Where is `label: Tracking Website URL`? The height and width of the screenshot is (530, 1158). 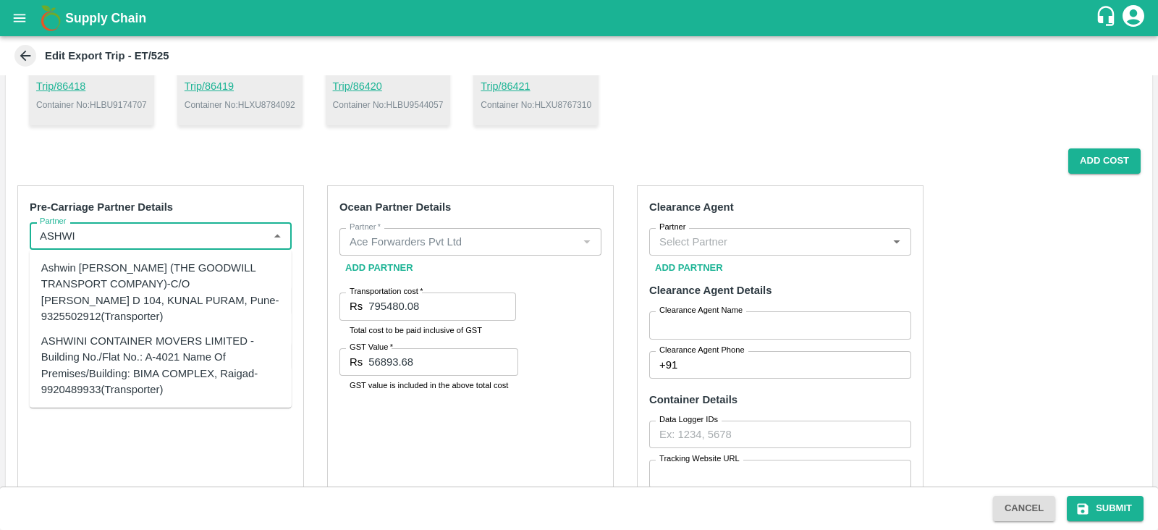
label: Tracking Website URL is located at coordinates (699, 459).